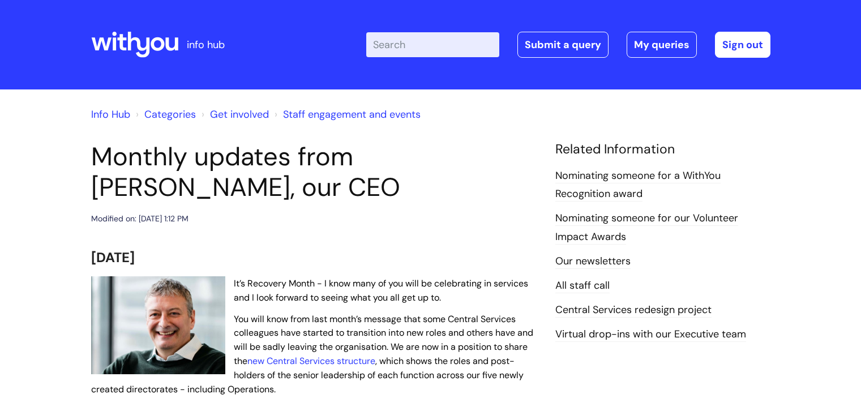 This screenshot has height=398, width=861. Describe the element at coordinates (206, 45) in the screenshot. I see `p: info hub` at that location.